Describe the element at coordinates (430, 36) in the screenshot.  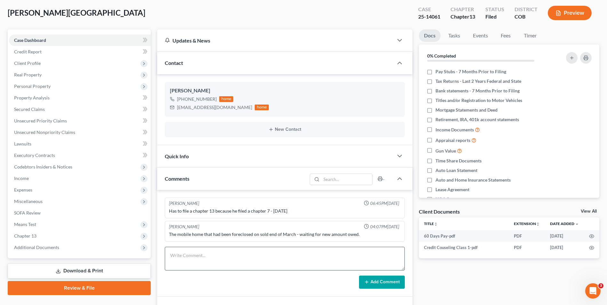
I see `a: Docs` at that location.